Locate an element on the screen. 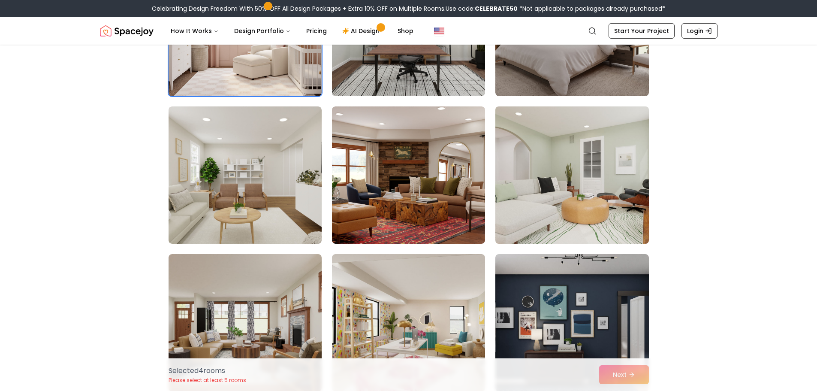 This screenshot has width=817, height=391. a: Shop is located at coordinates (405, 31).